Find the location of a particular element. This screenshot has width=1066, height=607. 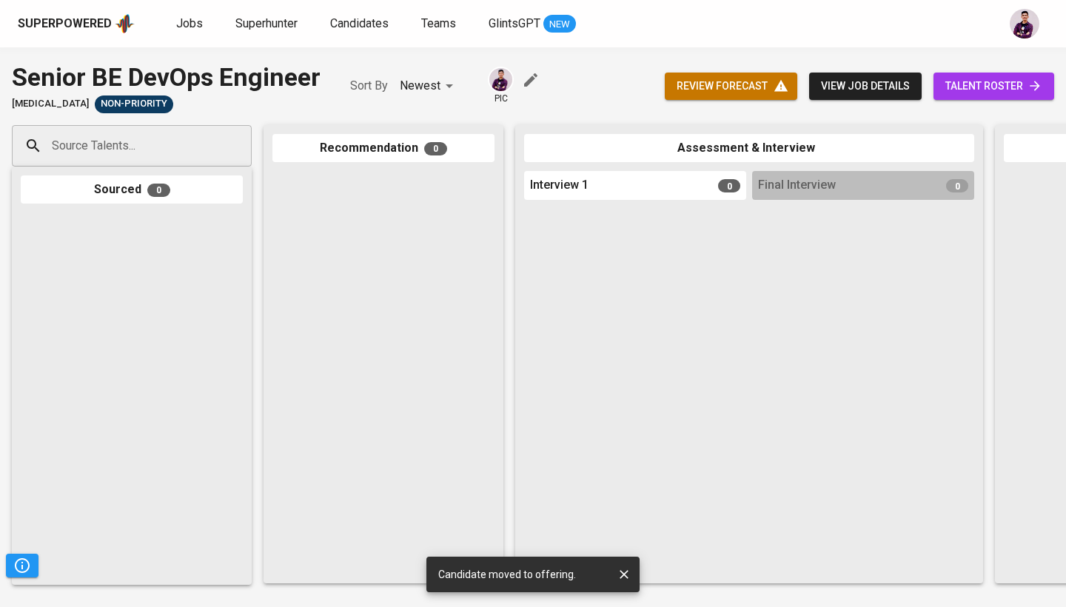

a: Jobs is located at coordinates (191, 24).